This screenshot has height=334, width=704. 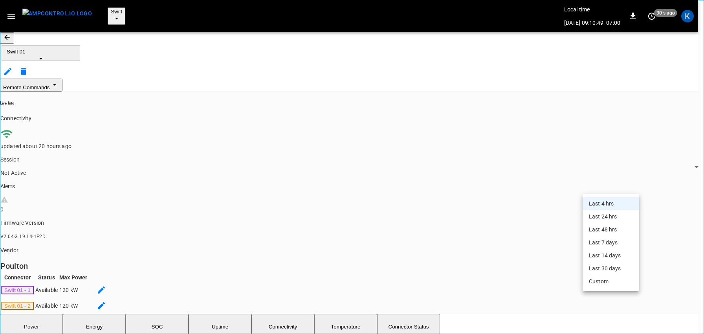 What do you see at coordinates (349, 209) in the screenshot?
I see `div: 0` at bounding box center [349, 209].